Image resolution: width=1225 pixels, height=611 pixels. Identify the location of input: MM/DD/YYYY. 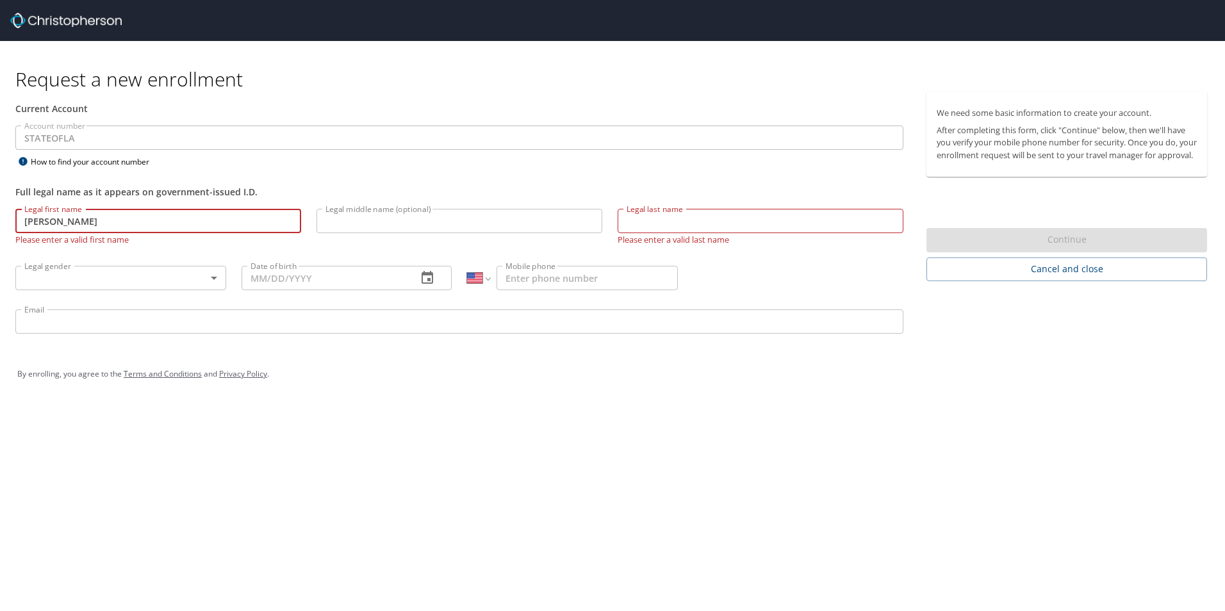
(324, 278).